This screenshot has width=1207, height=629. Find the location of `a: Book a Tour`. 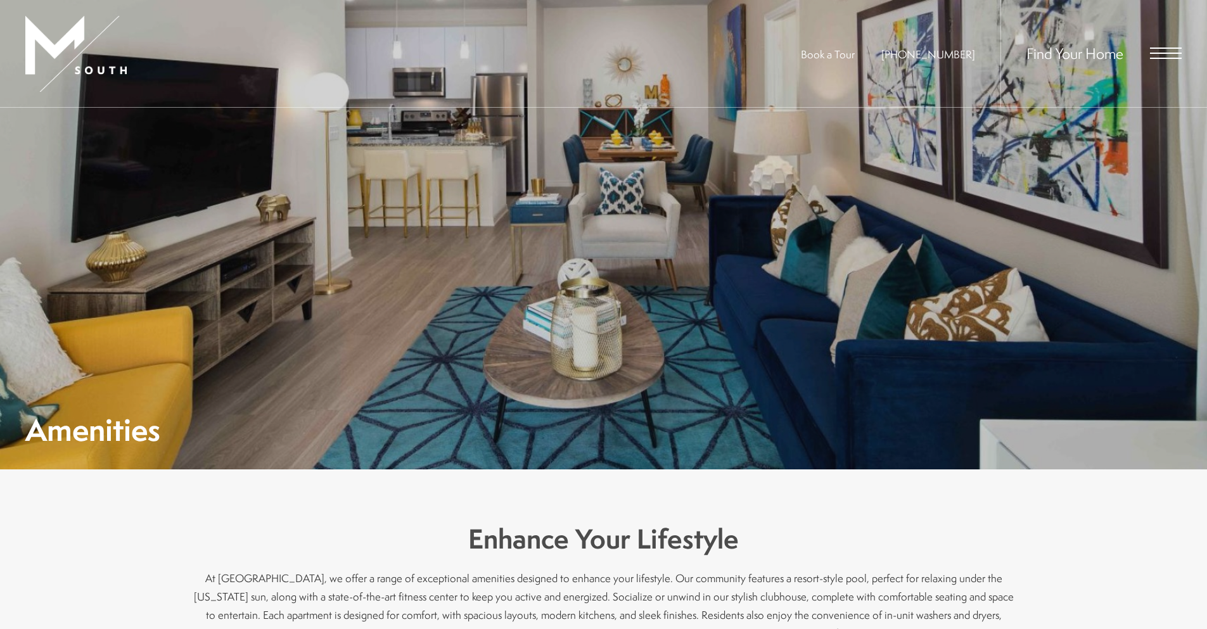

a: Book a Tour is located at coordinates (828, 54).